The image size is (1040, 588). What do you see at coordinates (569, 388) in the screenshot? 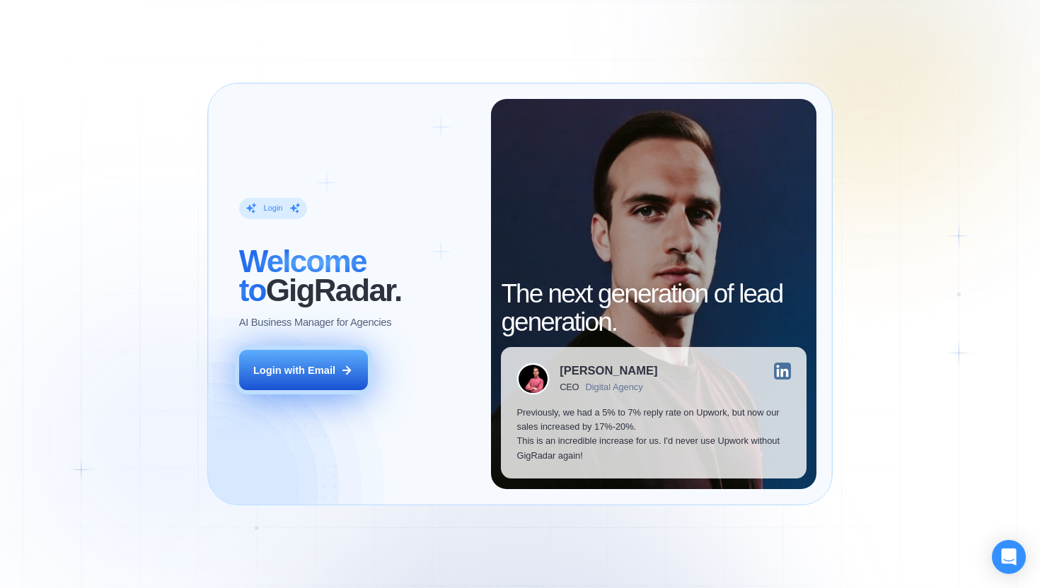
I see `div: CEO` at bounding box center [569, 388].